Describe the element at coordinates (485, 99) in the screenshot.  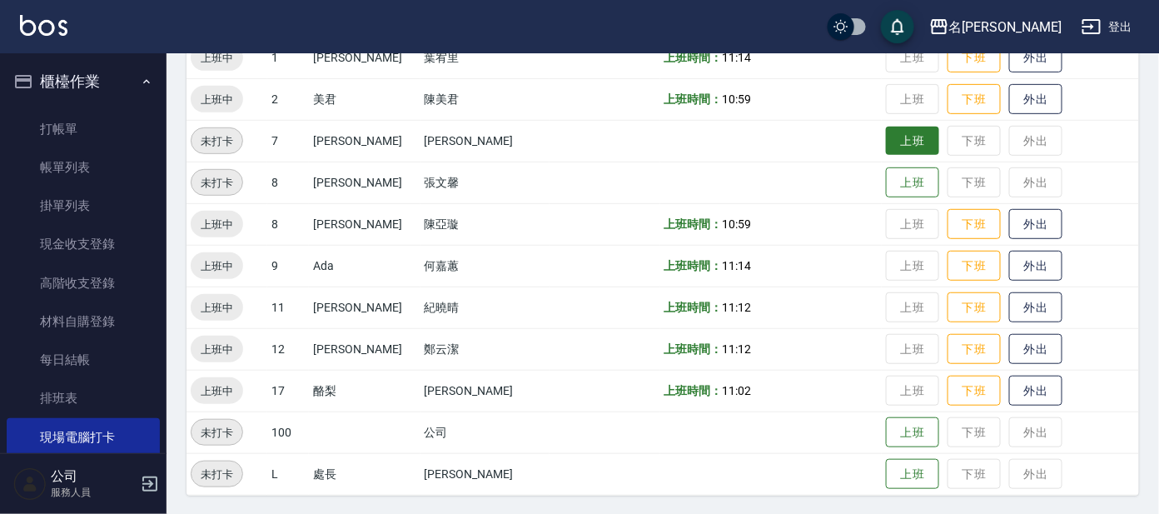
I see `td: 陳美君` at that location.